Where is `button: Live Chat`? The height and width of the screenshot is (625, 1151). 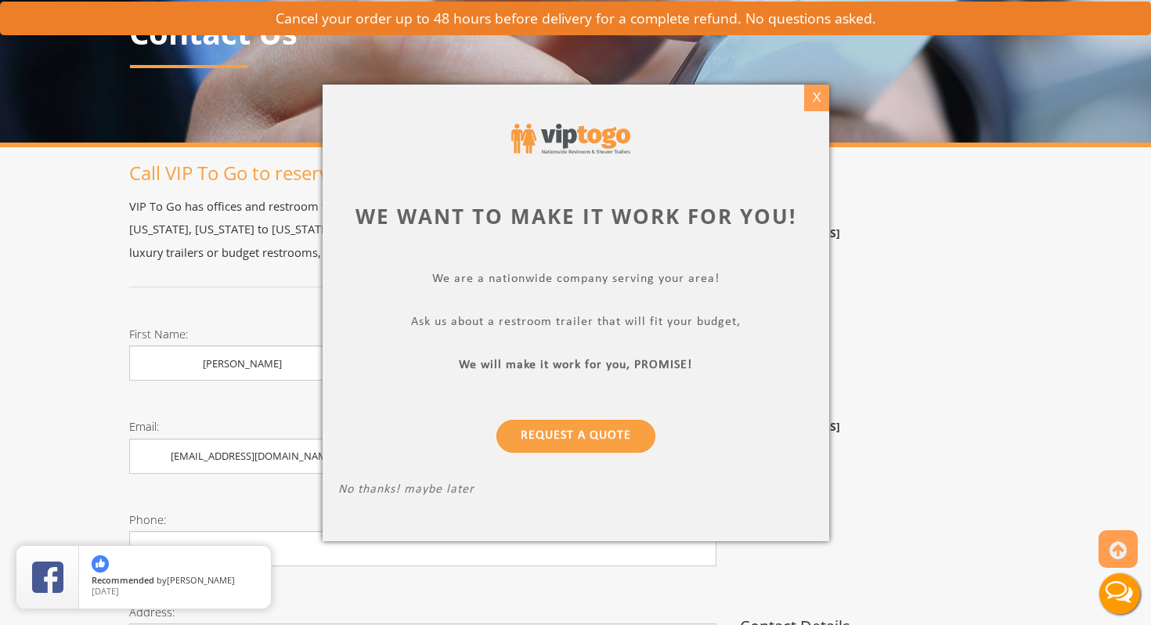
button: Live Chat is located at coordinates (1120, 594).